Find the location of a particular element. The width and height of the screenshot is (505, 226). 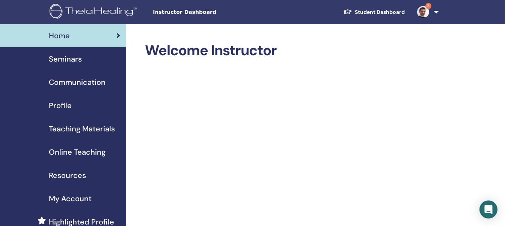

a: Student Dashboard is located at coordinates (374, 12).